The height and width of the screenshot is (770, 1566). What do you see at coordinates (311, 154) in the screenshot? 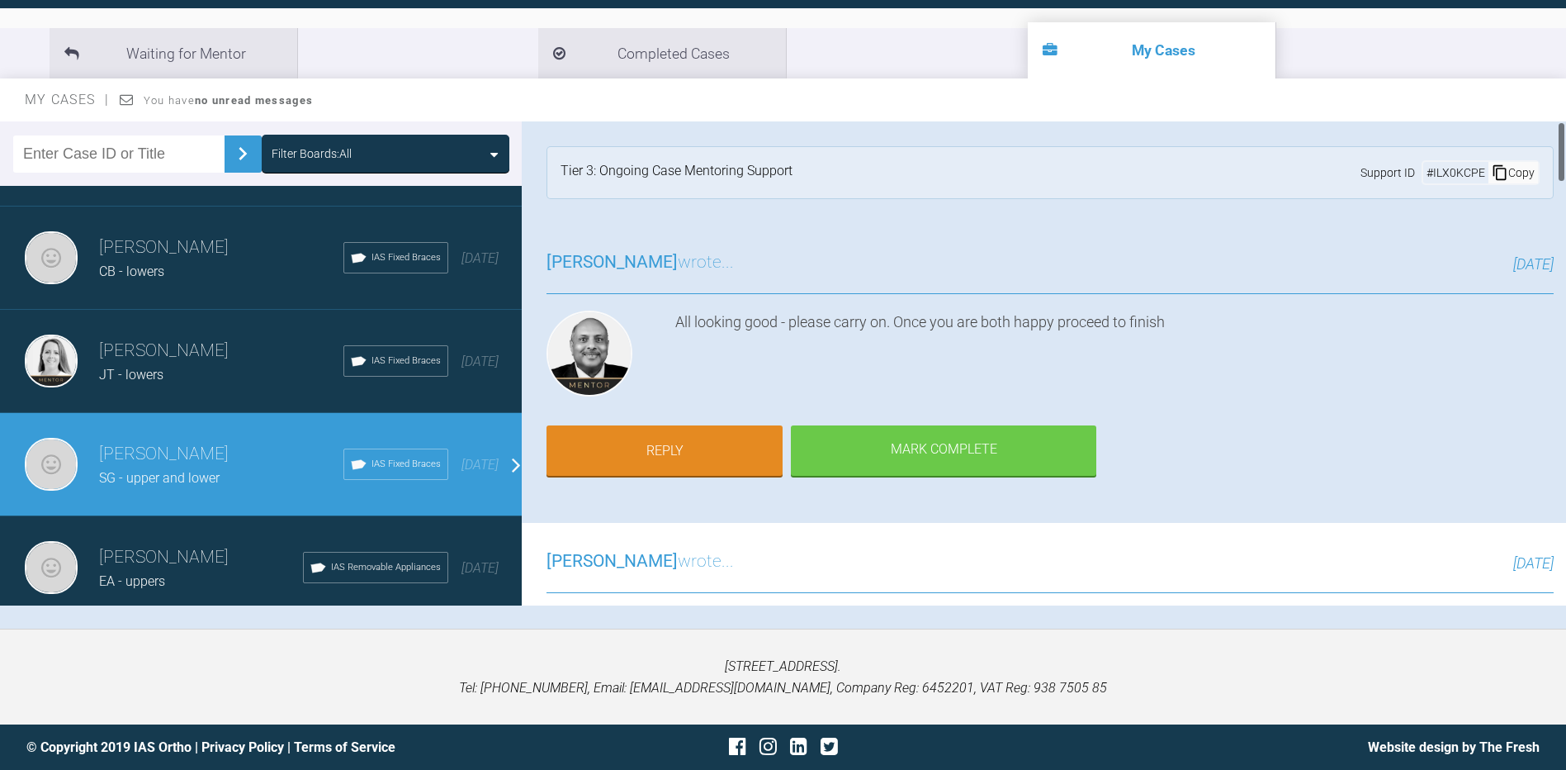
I see `div: Filter Boards: All` at bounding box center [311, 154].